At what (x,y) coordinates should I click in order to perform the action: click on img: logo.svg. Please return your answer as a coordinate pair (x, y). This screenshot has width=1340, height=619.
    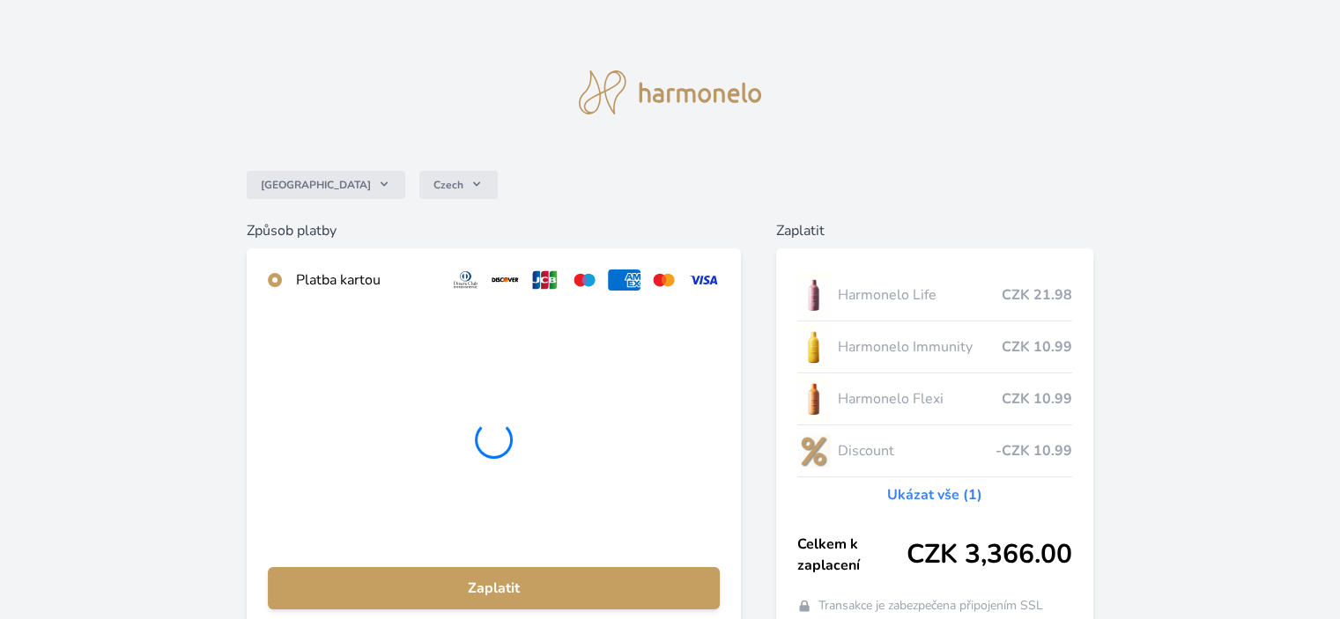
    Looking at the image, I should click on (670, 93).